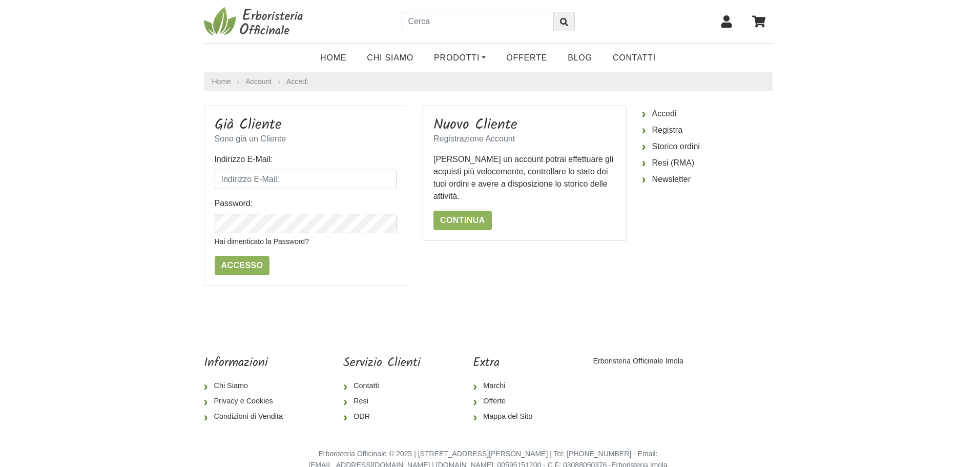  What do you see at coordinates (525, 125) in the screenshot?
I see `h3: Nuovo Cliente` at bounding box center [525, 125].